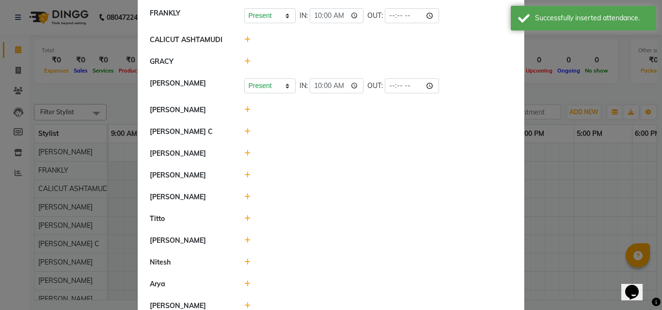  Describe the element at coordinates (189, 284) in the screenshot. I see `div: Arya` at that location.